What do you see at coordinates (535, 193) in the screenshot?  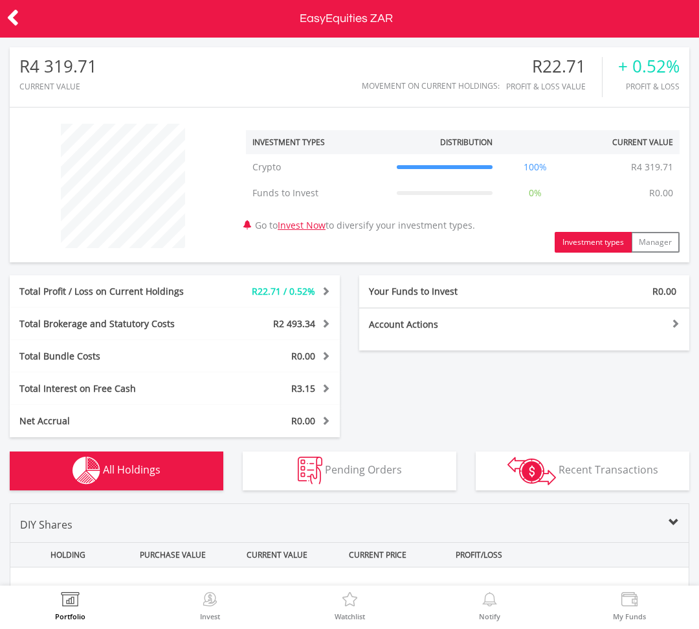 I see `td: 0%` at bounding box center [535, 193].